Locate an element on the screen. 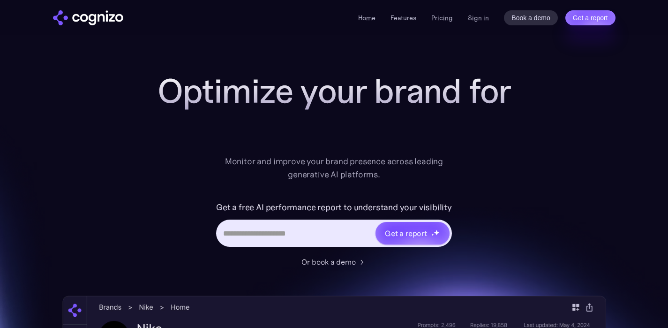 This screenshot has width=668, height=328. a: Get a report is located at coordinates (590, 18).